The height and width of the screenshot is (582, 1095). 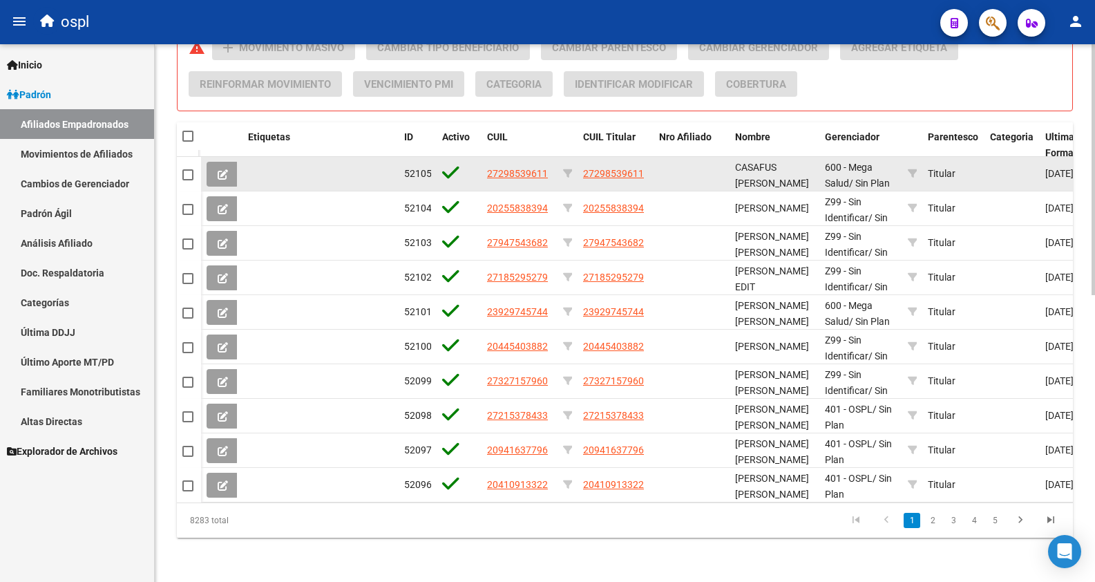 I want to click on button: Identificar Modificar, so click(x=633, y=84).